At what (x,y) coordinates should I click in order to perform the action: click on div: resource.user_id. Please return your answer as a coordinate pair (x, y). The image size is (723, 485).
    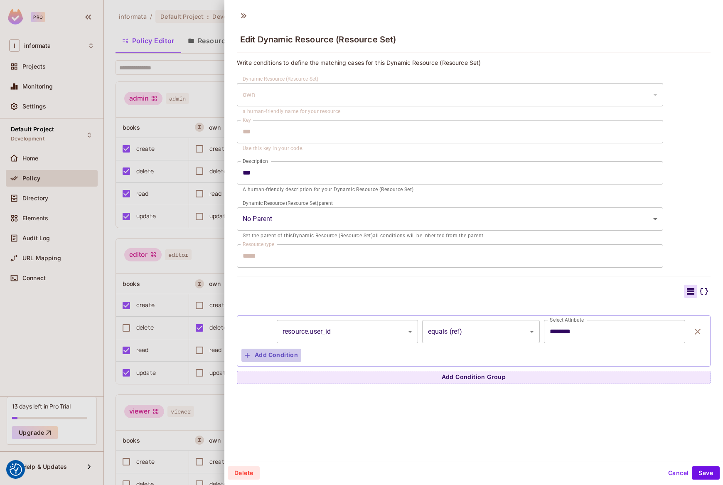
    Looking at the image, I should click on (347, 332).